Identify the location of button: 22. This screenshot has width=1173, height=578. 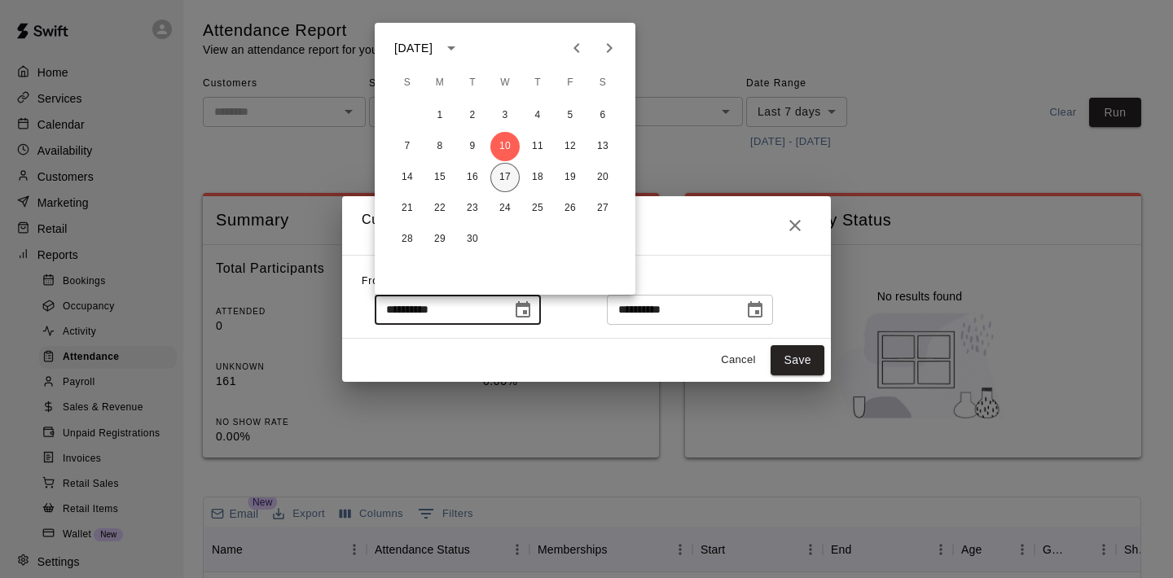
(440, 209).